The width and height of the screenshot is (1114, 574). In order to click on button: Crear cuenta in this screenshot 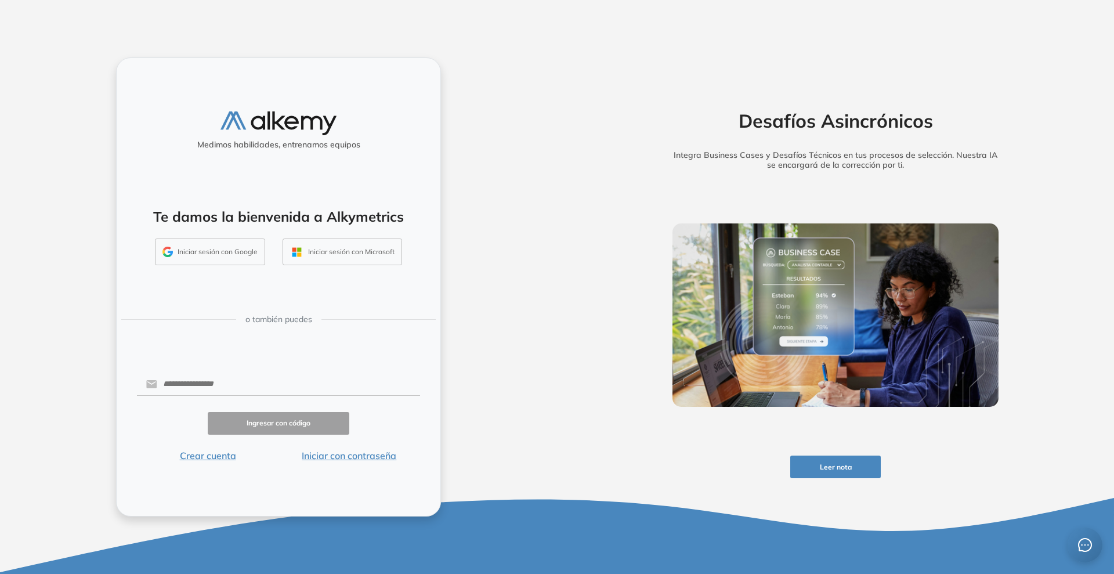, I will do `click(208, 456)`.